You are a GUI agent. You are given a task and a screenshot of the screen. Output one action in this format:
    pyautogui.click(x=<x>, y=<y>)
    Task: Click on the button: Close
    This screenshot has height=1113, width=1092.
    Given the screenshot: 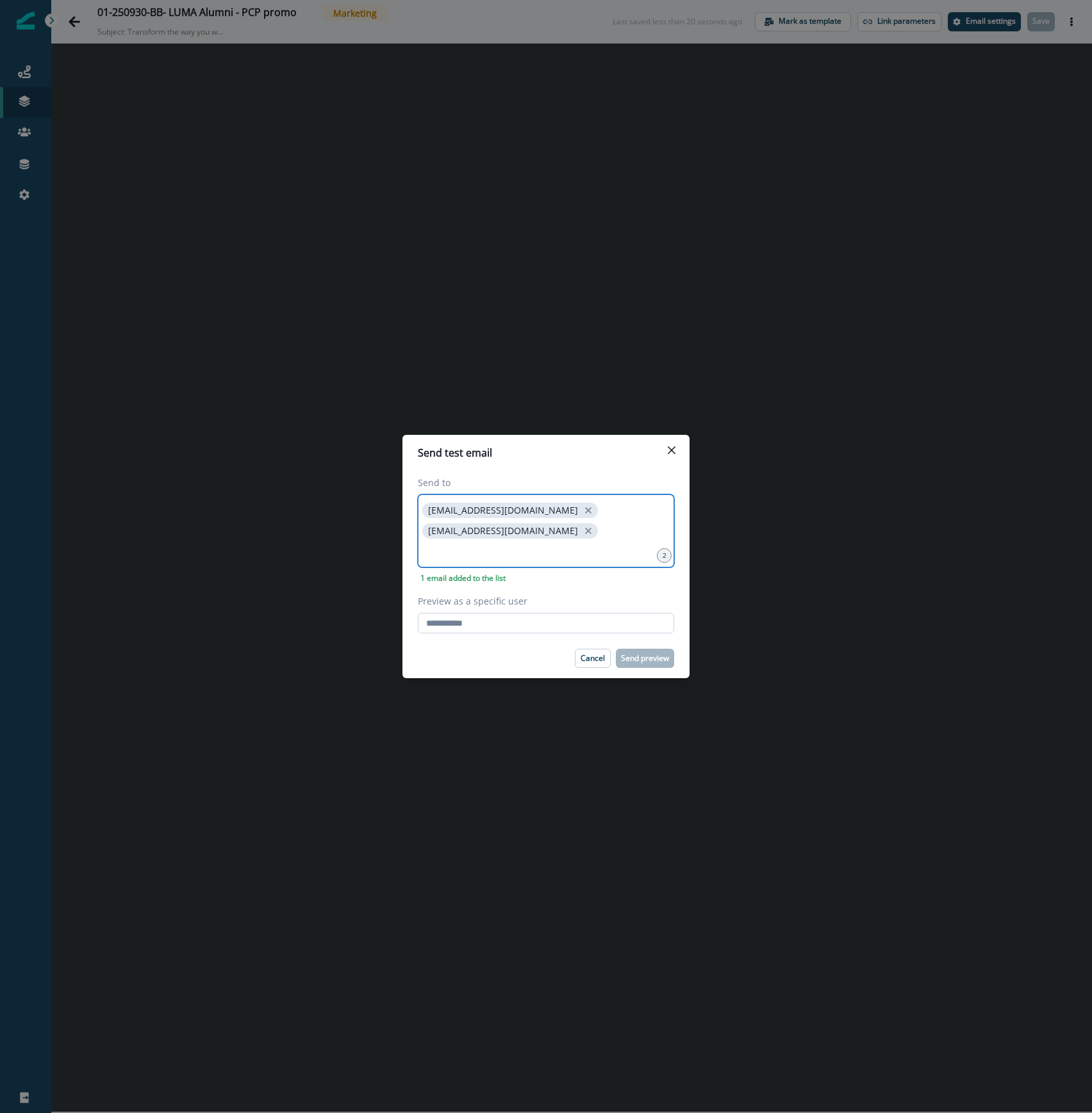 What is the action you would take?
    pyautogui.click(x=671, y=451)
    